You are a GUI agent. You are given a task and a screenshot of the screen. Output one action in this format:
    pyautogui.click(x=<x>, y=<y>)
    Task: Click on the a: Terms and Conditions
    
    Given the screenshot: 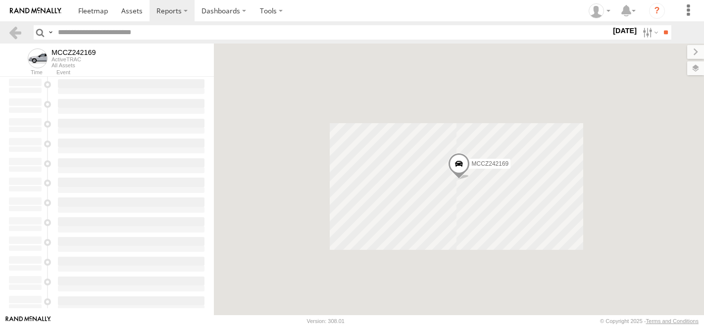 What is the action you would take?
    pyautogui.click(x=672, y=321)
    